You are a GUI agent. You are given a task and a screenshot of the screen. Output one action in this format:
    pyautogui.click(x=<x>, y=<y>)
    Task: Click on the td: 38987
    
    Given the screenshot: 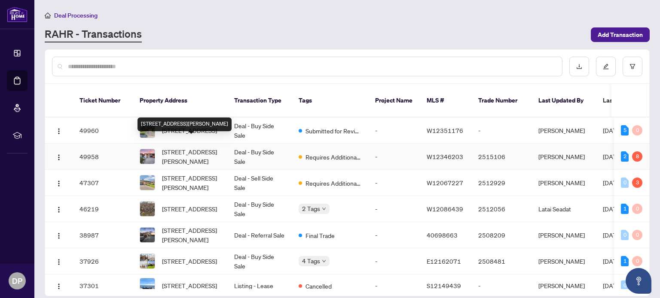 What is the action you would take?
    pyautogui.click(x=103, y=235)
    